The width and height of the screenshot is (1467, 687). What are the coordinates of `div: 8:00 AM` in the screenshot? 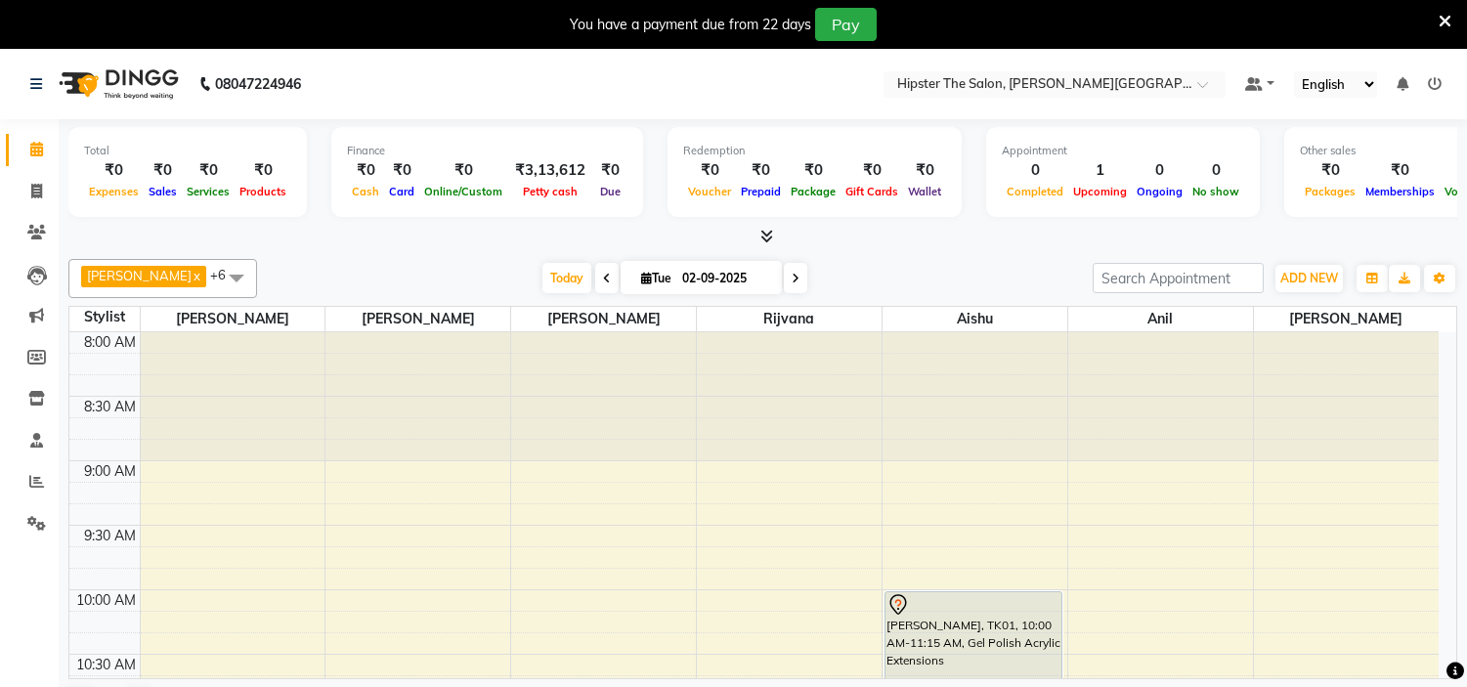 It's located at (109, 342).